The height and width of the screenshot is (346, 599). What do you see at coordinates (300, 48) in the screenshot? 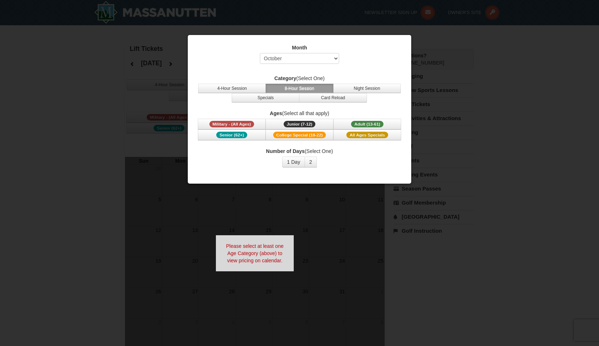
I see `strong: Month` at bounding box center [300, 48].